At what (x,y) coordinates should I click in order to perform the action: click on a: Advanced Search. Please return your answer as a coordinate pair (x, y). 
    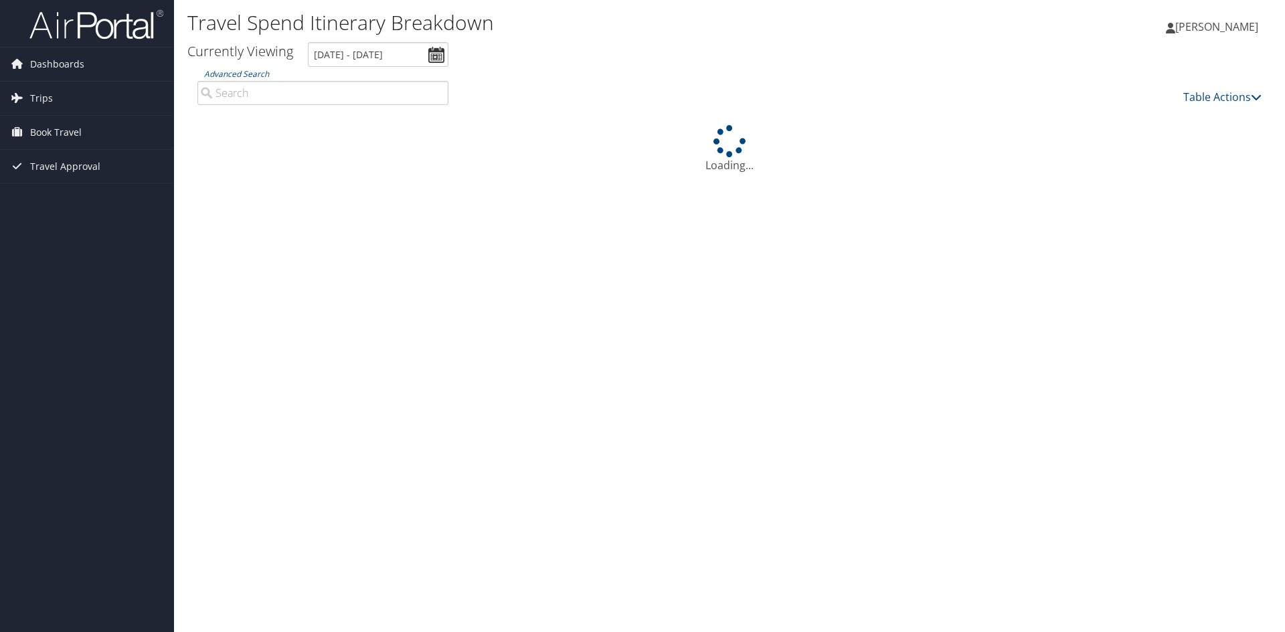
    Looking at the image, I should click on (236, 74).